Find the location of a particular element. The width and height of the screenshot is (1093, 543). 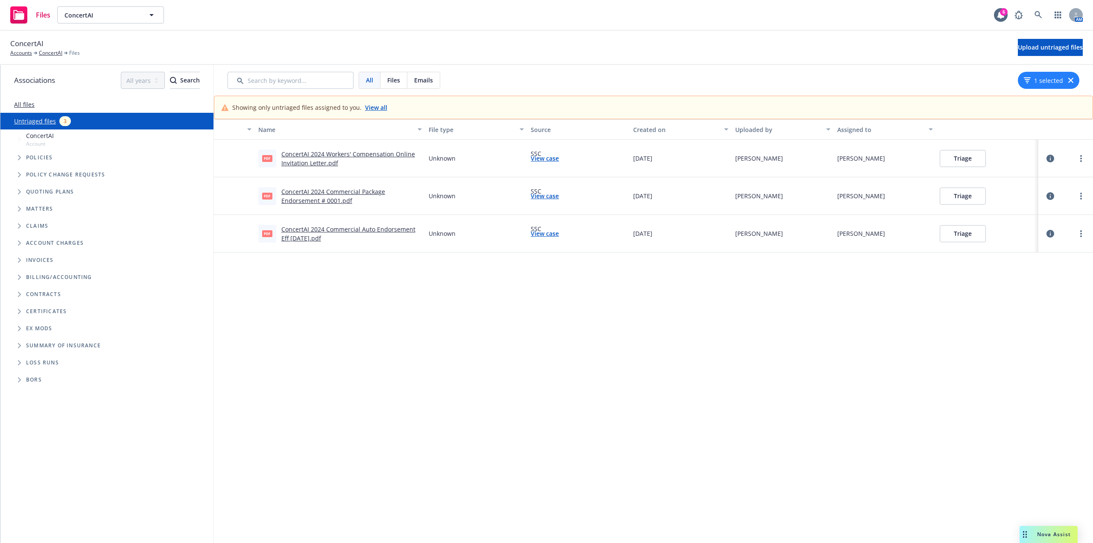

div: 6 is located at coordinates (1004, 12).